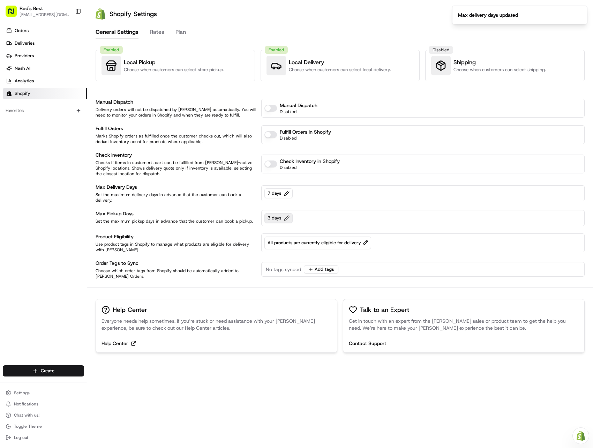  I want to click on button: 7 days, so click(278, 193).